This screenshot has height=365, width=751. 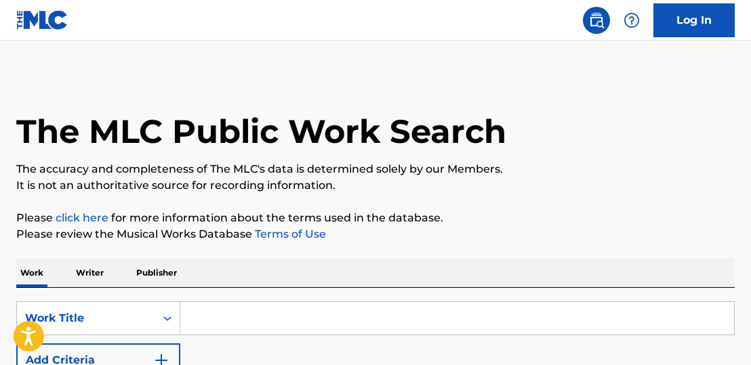 I want to click on a: Terms of Use, so click(x=289, y=234).